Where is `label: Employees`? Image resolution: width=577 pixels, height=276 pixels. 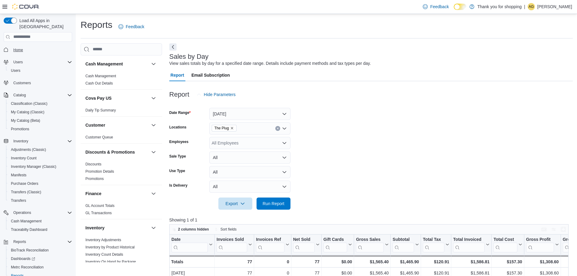
label: Employees is located at coordinates (179, 142).